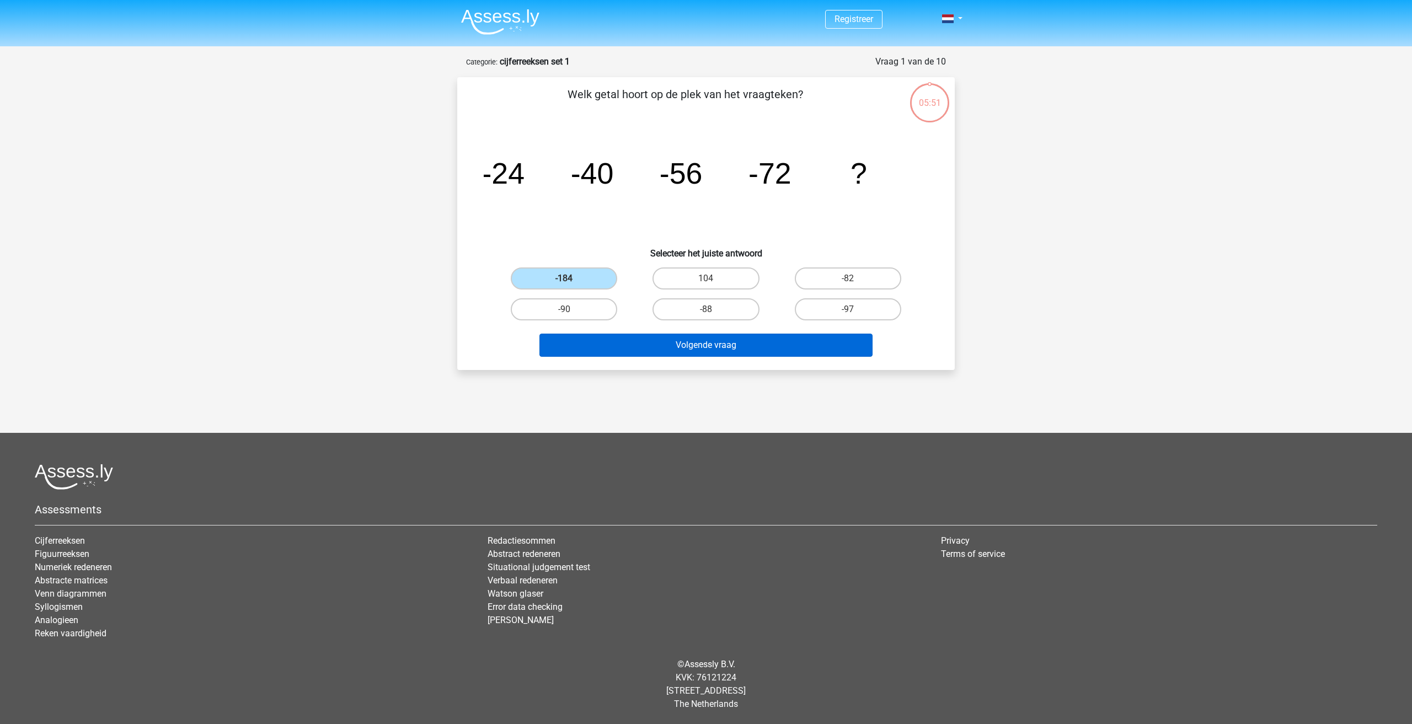 The width and height of the screenshot is (1412, 724). Describe the element at coordinates (500, 22) in the screenshot. I see `img: Assessly` at that location.